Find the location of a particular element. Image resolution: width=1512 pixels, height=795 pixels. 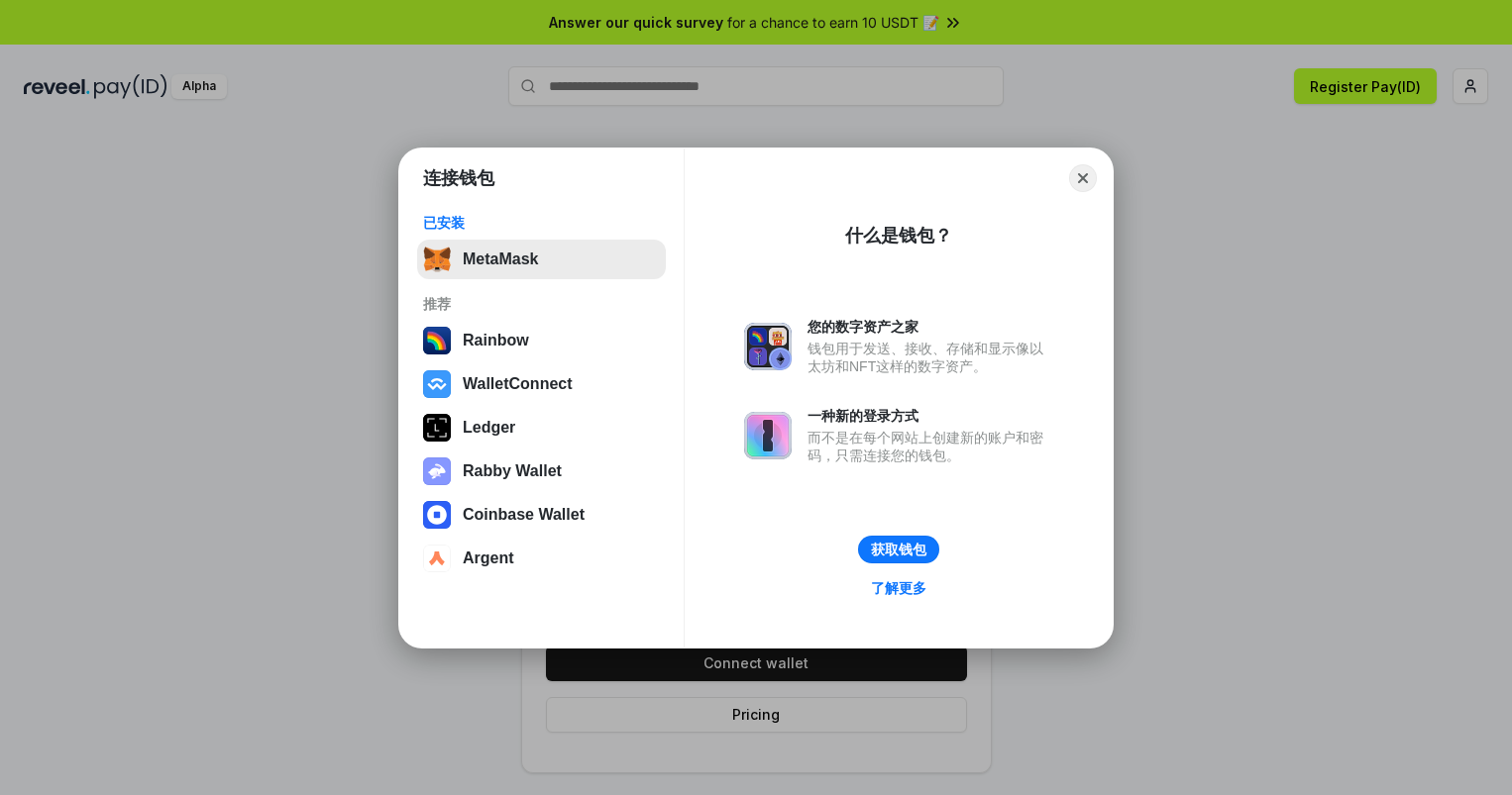

button: Coinbase Wallet is located at coordinates (541, 515).